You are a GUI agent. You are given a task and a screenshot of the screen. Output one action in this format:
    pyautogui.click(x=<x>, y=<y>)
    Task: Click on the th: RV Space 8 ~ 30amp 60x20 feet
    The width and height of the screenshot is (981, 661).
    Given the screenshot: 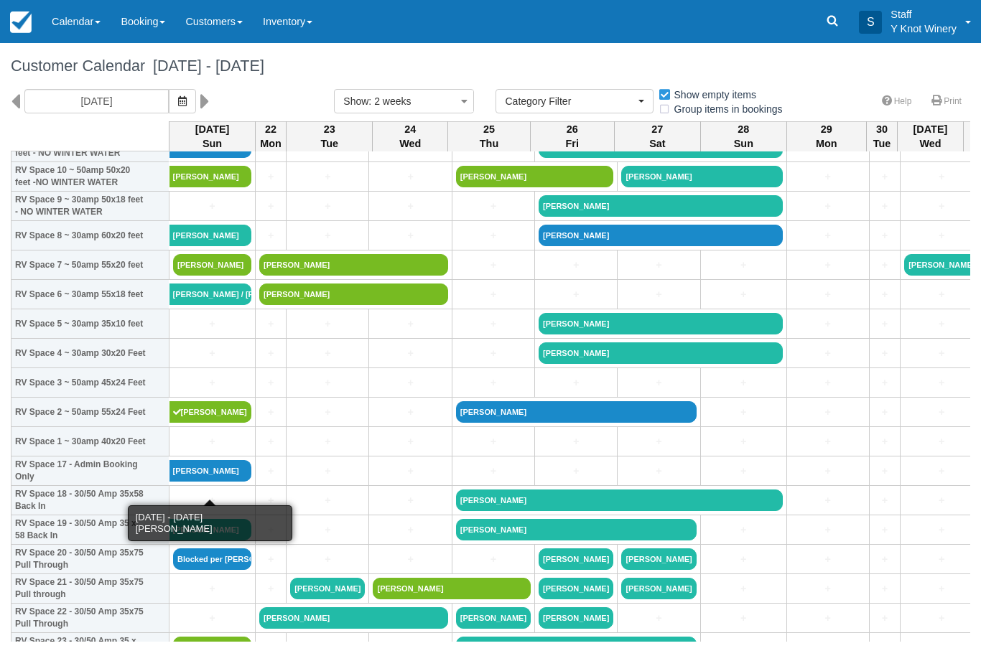 What is the action you would take?
    pyautogui.click(x=90, y=235)
    